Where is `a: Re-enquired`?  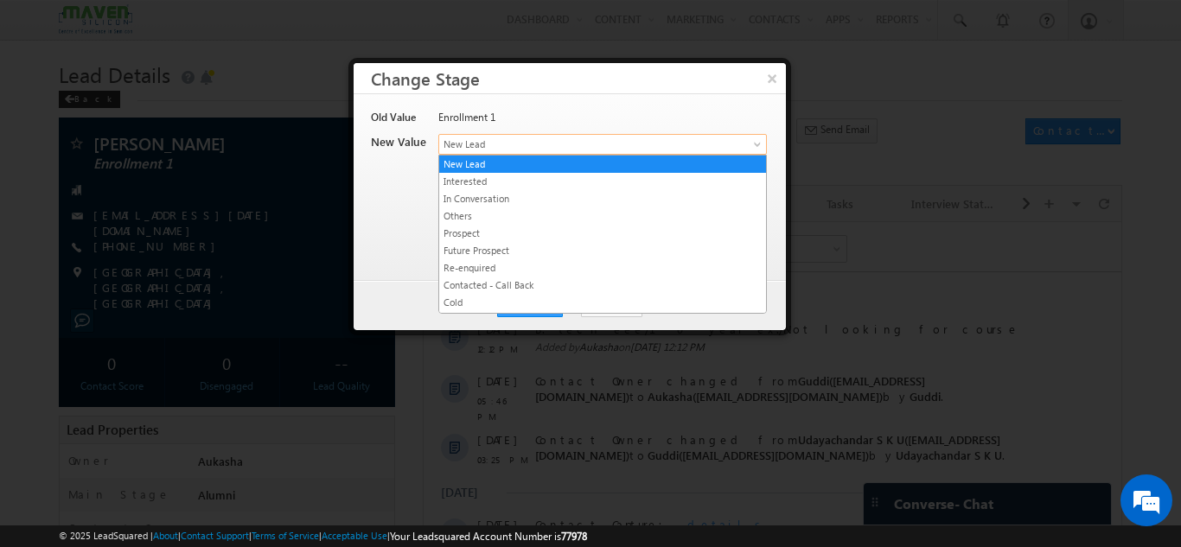
a: Re-enquired is located at coordinates (603, 268).